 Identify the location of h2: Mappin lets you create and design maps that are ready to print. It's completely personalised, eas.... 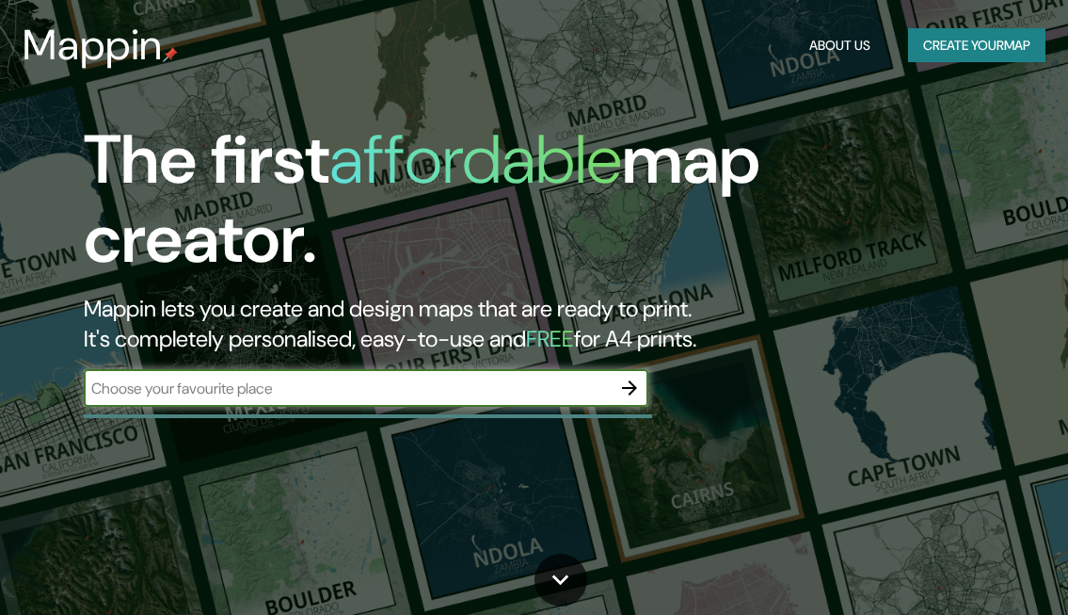
(511, 324).